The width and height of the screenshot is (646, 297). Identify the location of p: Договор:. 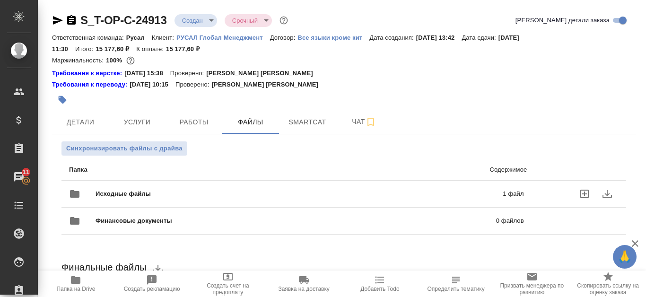
(284, 37).